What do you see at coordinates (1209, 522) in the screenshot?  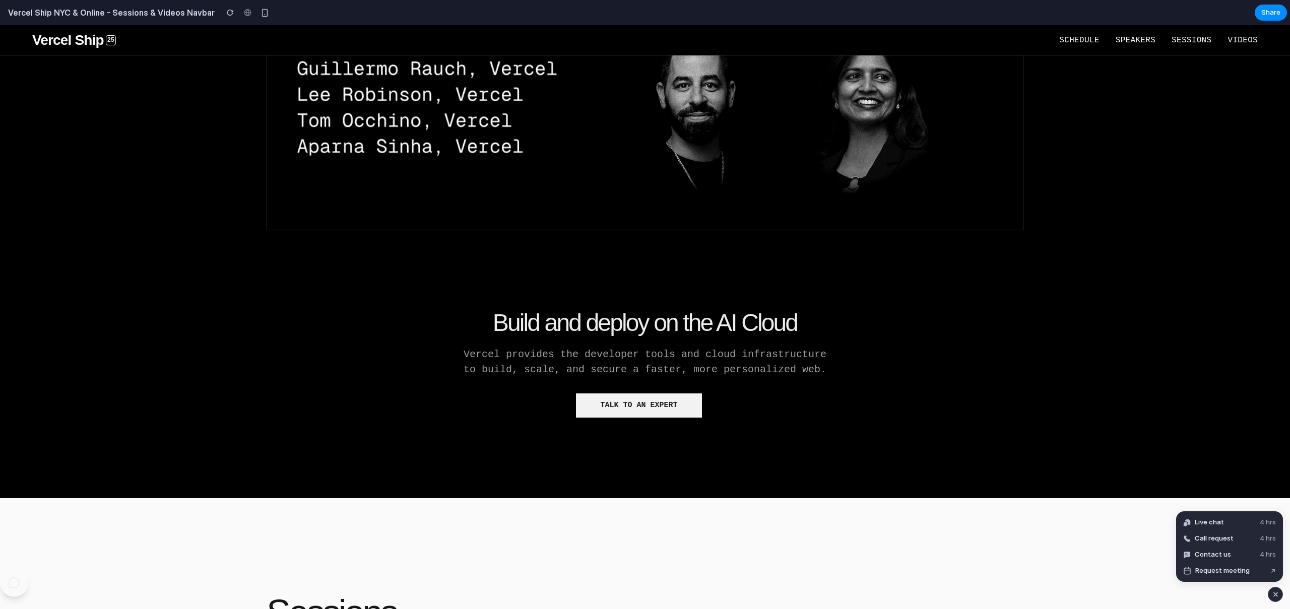 I see `span: Live chat` at bounding box center [1209, 522].